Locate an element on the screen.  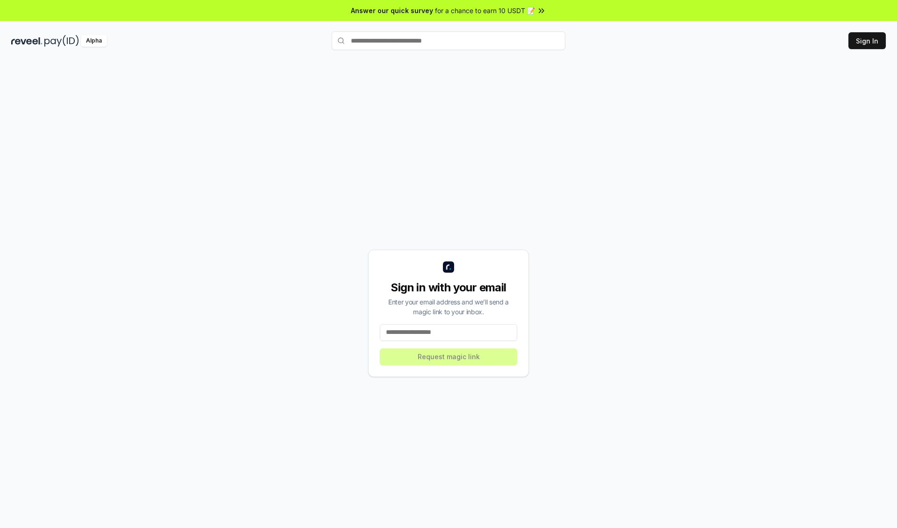
span: Answer our quick survey is located at coordinates (392, 10).